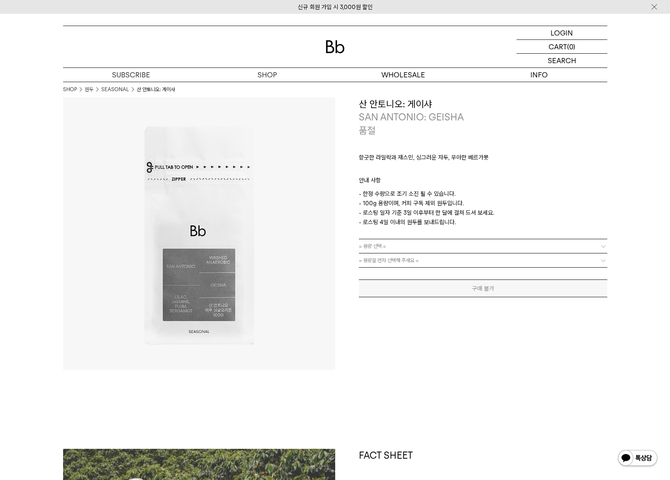 Image resolution: width=670 pixels, height=480 pixels. I want to click on p: WHOLESALE, so click(403, 75).